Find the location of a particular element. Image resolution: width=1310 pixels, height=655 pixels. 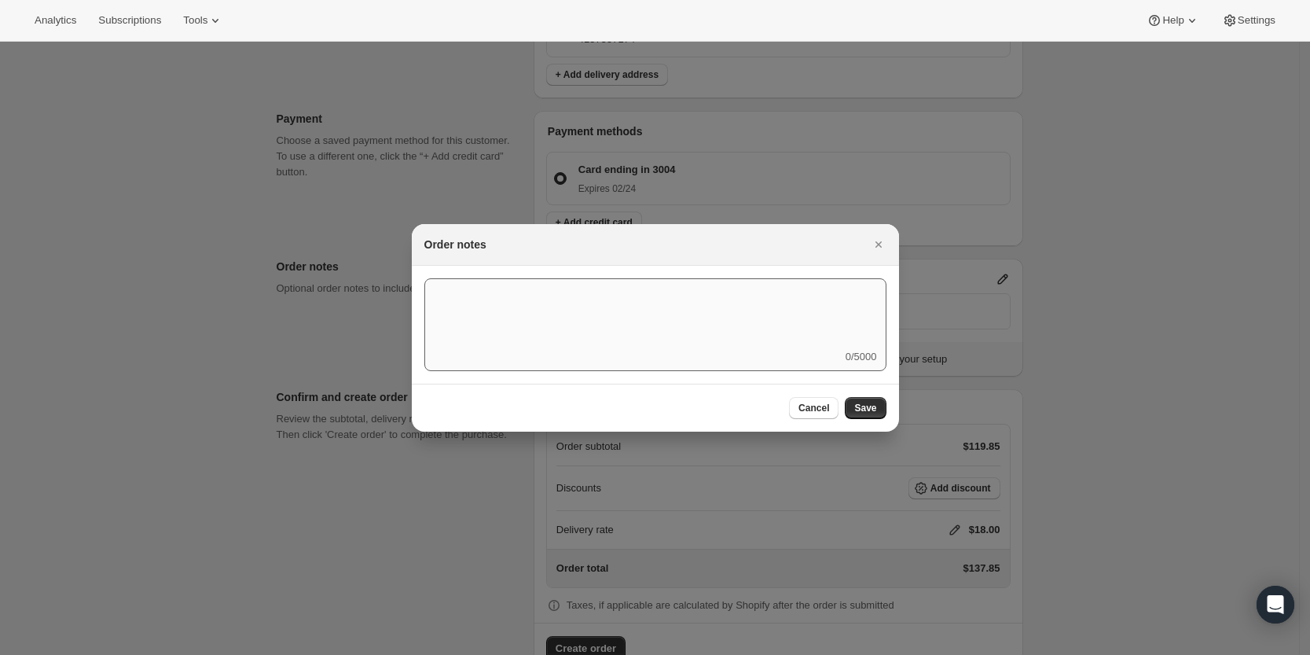

button: Cancel is located at coordinates (813, 408).